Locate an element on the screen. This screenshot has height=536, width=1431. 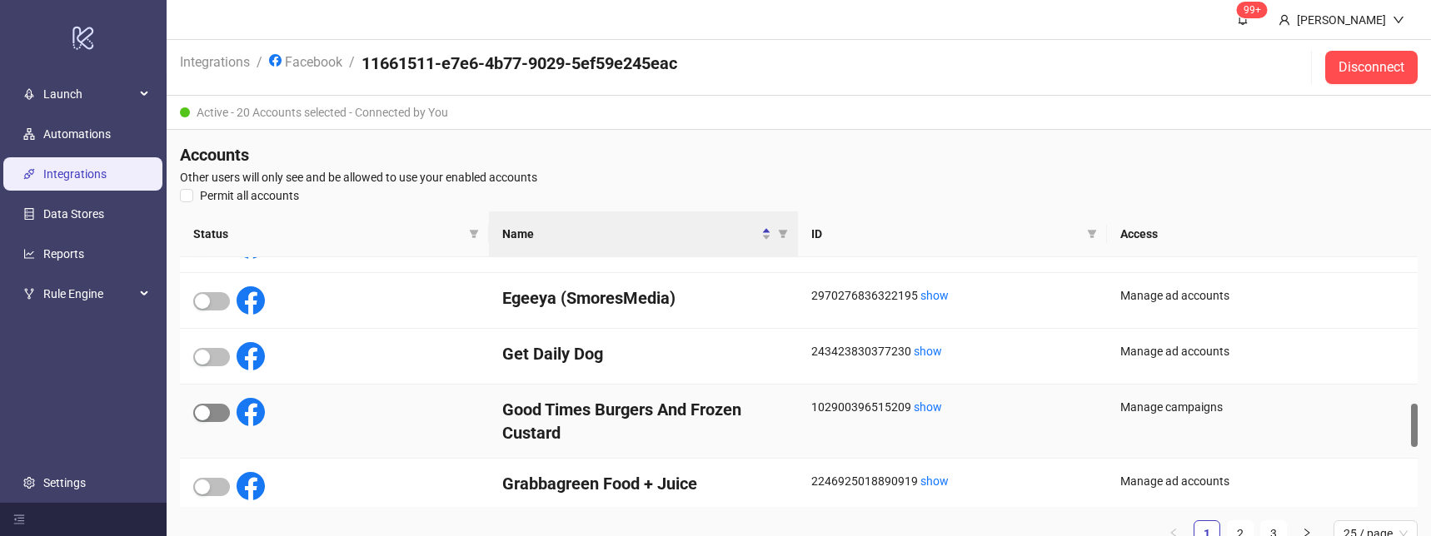
h4: 11661511-e7e6-4b77-9029-5ef59e245eac is located at coordinates (519, 63).